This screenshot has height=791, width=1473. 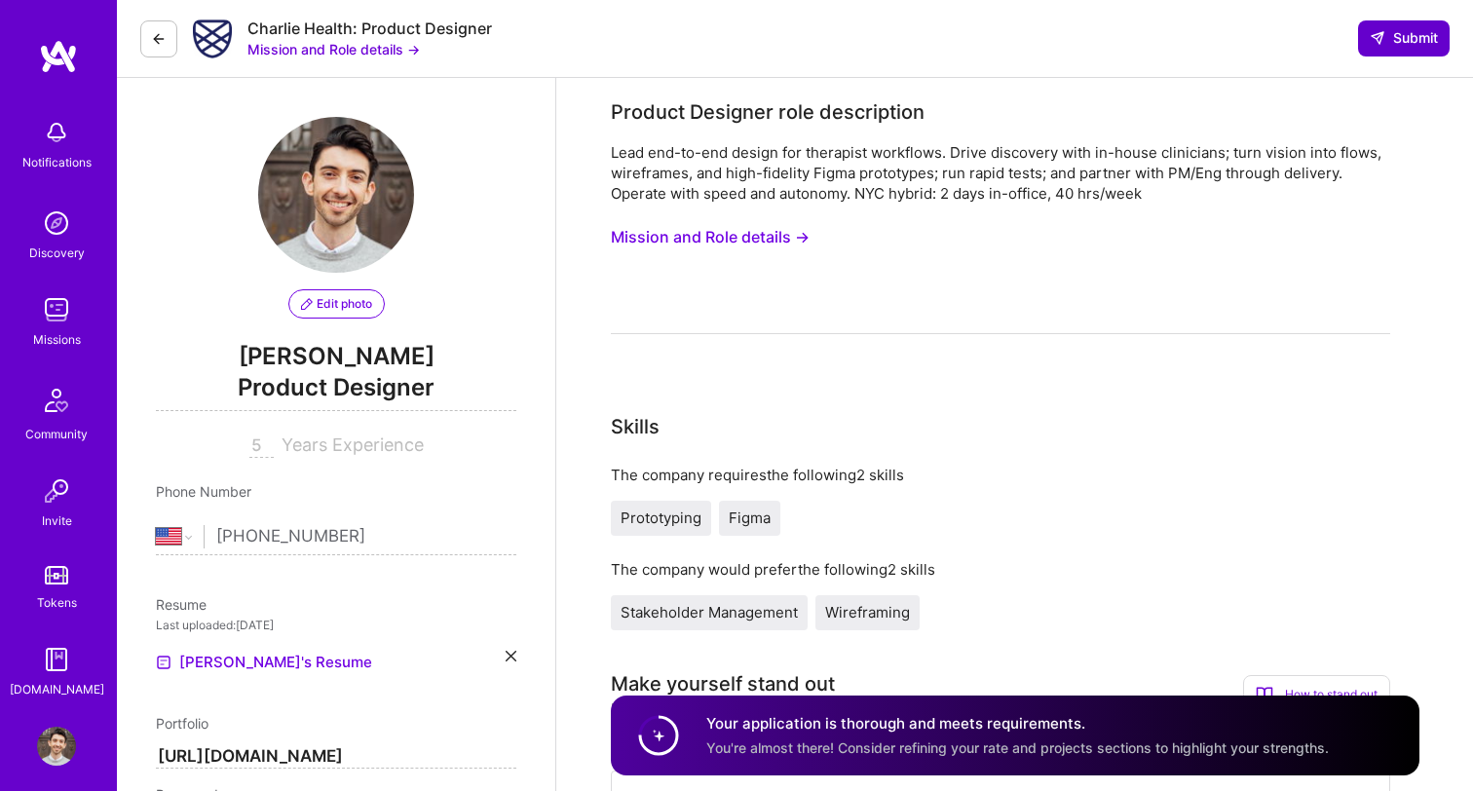 What do you see at coordinates (1017, 723) in the screenshot?
I see `h4: Your application is thorough and meets requirements.` at bounding box center [1017, 723].